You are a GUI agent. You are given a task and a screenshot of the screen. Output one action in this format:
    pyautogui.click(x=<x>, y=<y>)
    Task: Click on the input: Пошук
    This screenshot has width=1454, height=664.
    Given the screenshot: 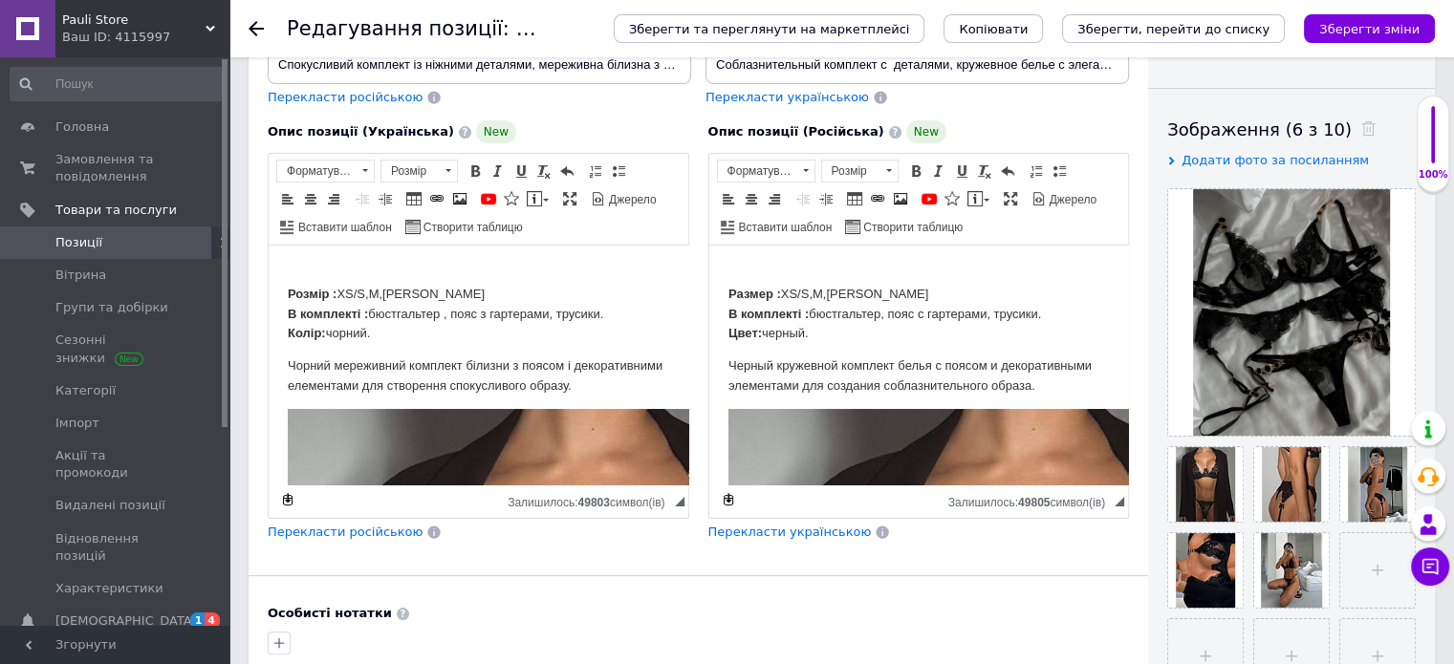 What is the action you would take?
    pyautogui.click(x=118, y=84)
    